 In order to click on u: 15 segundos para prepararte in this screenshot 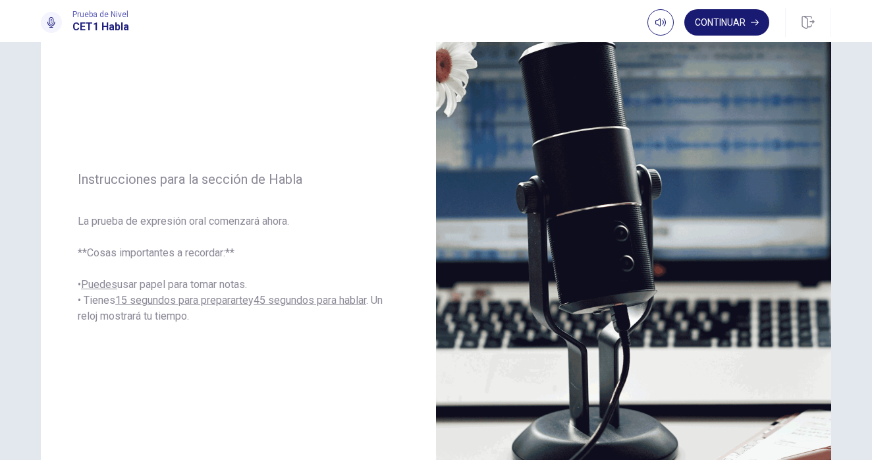, I will do `click(182, 300)`.